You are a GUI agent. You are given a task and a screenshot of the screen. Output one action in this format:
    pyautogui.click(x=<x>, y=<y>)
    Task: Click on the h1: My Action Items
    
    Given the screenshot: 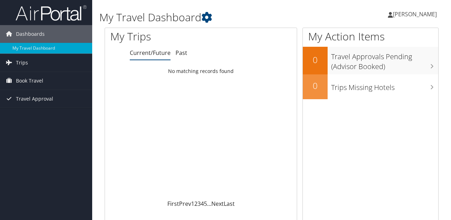 What is the action you would take?
    pyautogui.click(x=371, y=37)
    